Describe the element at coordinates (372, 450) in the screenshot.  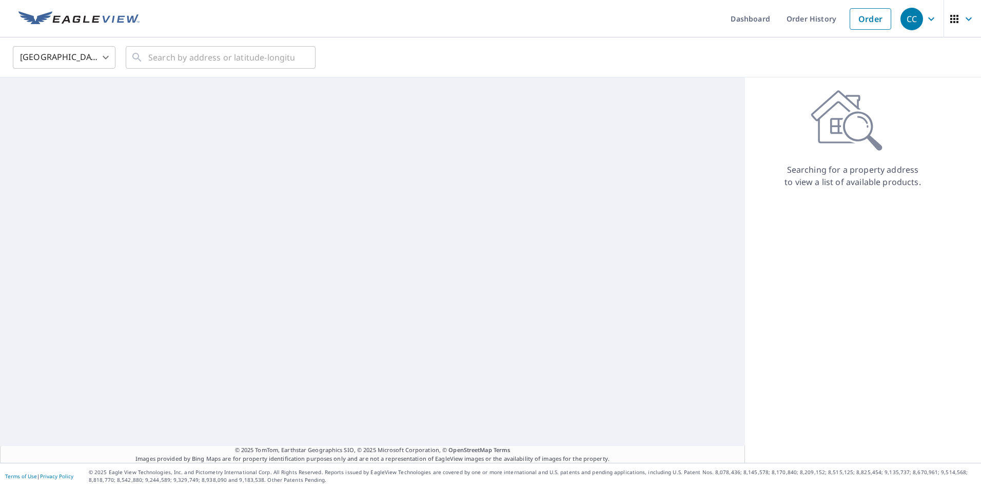
I see `span: © 2025 TomTom, Earthstar Geographics SIO, © 2025 Microsoft Corporation, ©` at that location.